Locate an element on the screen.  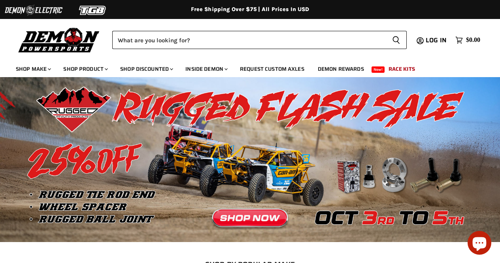
a: Race Kits is located at coordinates (402, 69).